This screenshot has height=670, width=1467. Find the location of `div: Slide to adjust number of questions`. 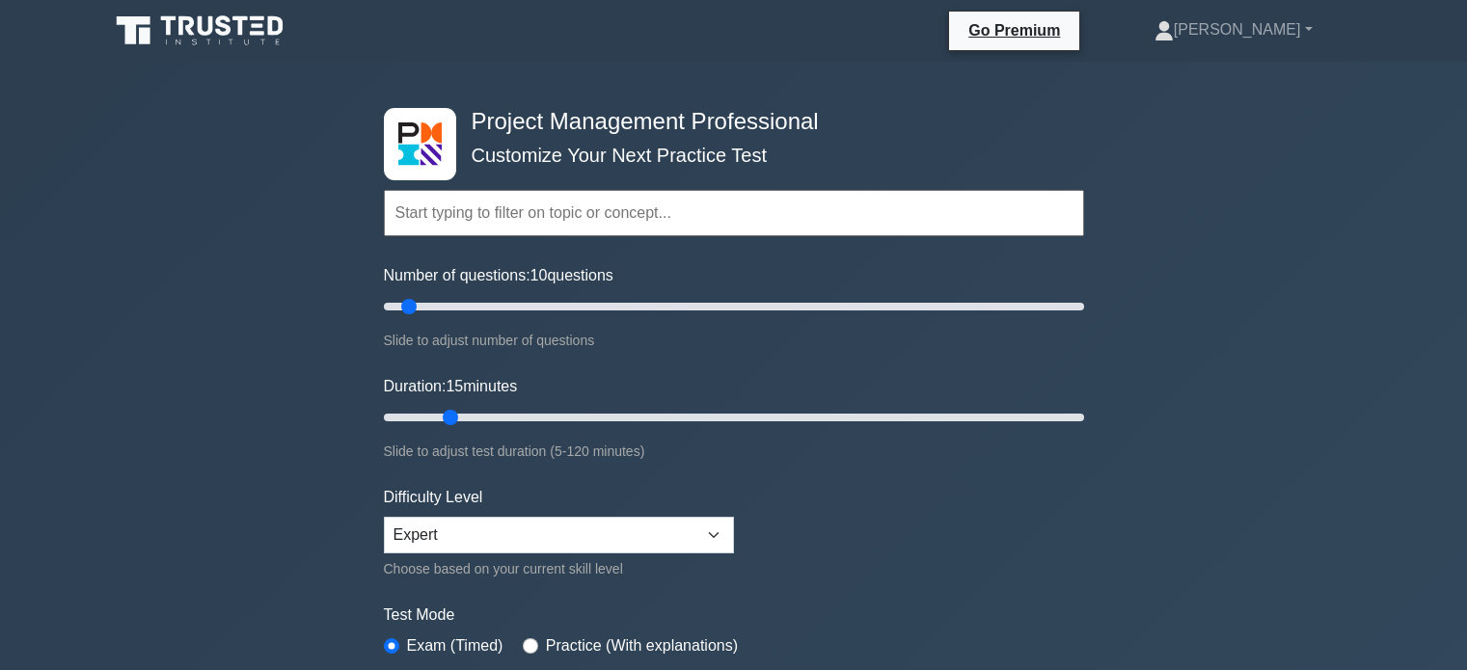

div: Slide to adjust number of questions is located at coordinates (734, 341).